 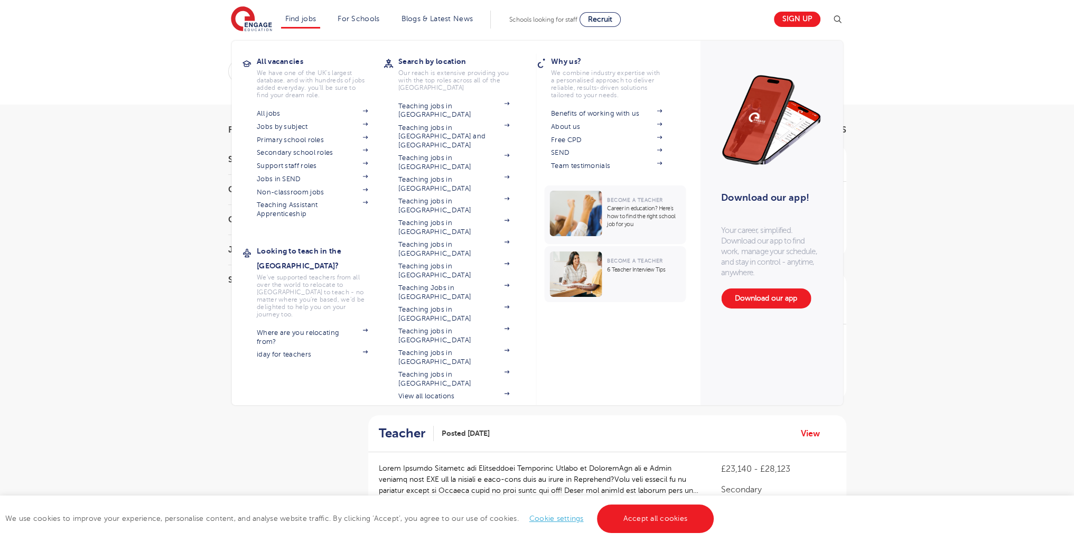 I want to click on a: Non-classroom jobs, so click(x=312, y=192).